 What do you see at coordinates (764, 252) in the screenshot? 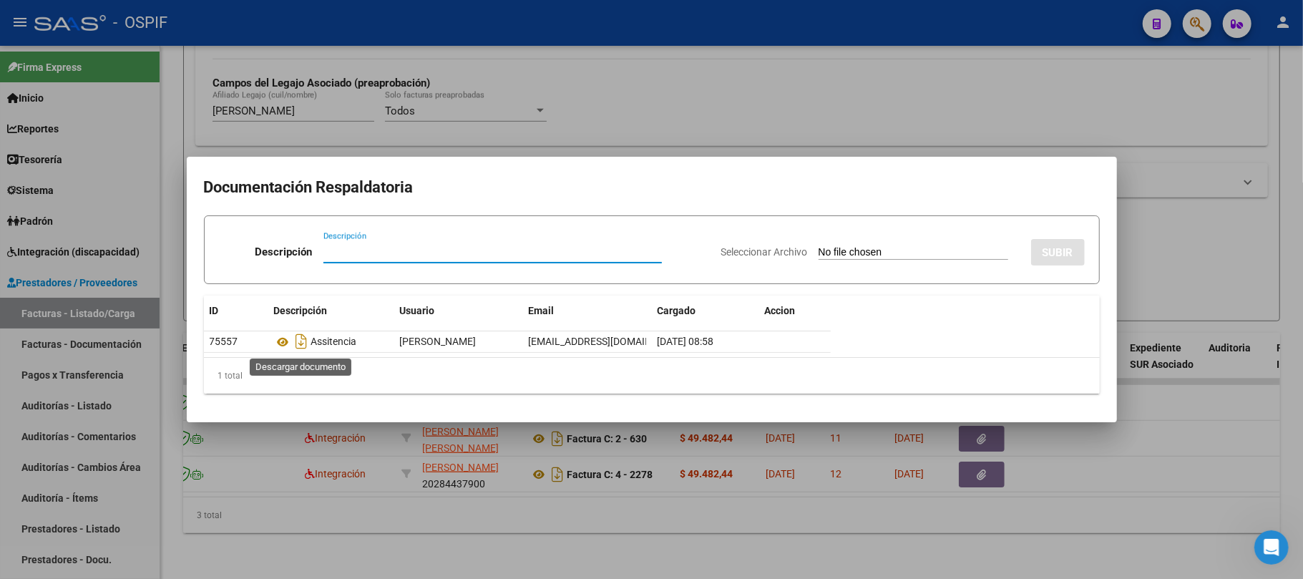
I see `span: Seleccionar Archivo` at bounding box center [764, 252].